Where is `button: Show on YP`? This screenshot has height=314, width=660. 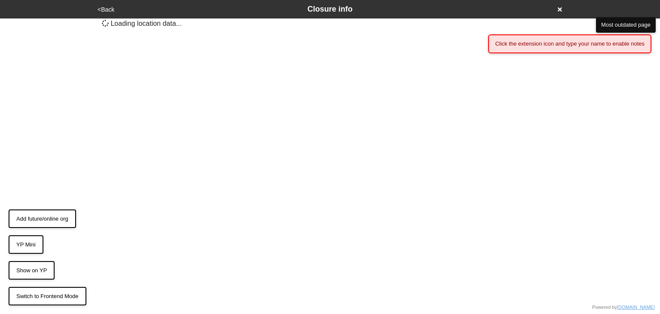
button: Show on YP is located at coordinates (31, 270).